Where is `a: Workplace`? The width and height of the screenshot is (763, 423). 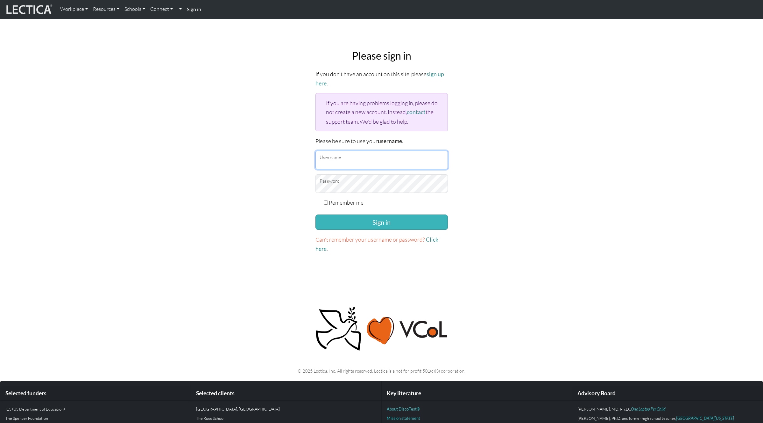 a: Workplace is located at coordinates (74, 9).